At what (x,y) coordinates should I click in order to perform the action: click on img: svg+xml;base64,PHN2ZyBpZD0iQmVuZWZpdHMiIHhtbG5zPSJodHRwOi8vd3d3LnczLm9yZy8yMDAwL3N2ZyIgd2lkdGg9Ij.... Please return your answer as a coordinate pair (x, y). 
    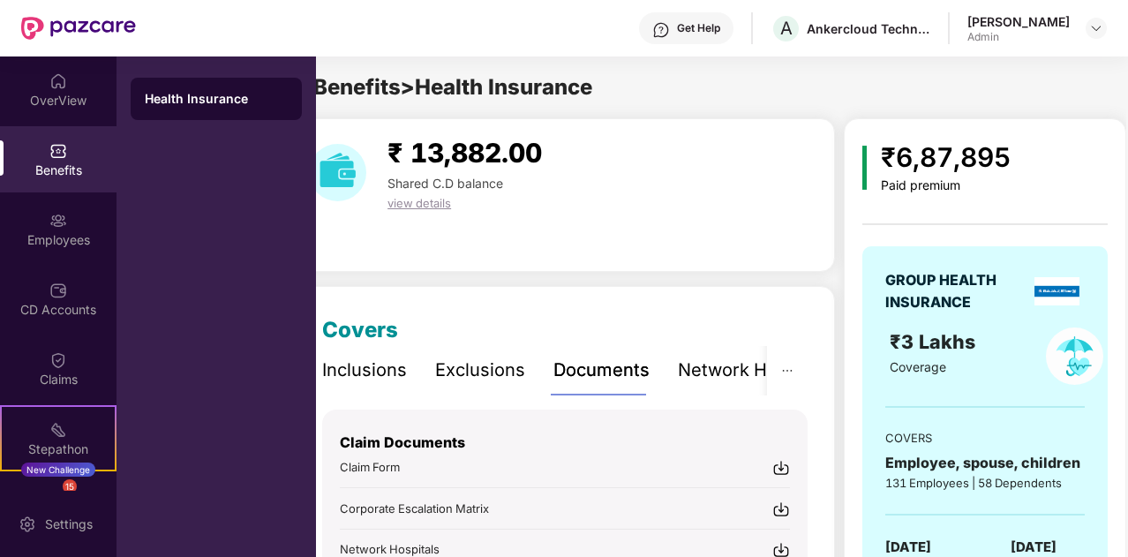
    Looking at the image, I should click on (58, 151).